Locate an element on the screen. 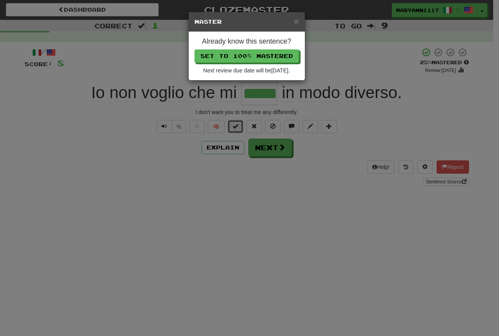  button: Set to 100% Mastered is located at coordinates (247, 56).